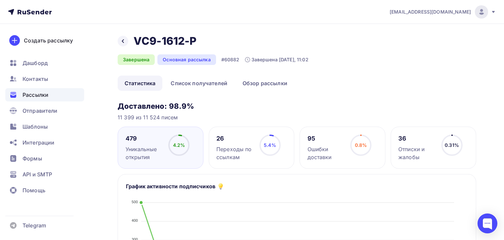  Describe the element at coordinates (297, 117) in the screenshot. I see `div: 11 399 из 11 524 писем` at that location.